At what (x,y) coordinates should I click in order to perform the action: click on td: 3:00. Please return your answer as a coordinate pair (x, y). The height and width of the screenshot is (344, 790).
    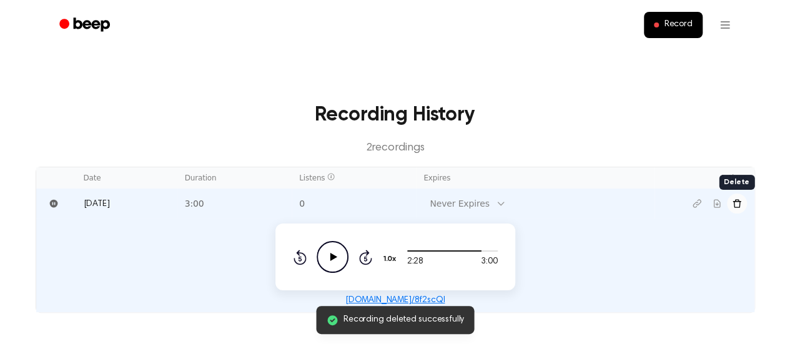
    Looking at the image, I should click on (235, 204).